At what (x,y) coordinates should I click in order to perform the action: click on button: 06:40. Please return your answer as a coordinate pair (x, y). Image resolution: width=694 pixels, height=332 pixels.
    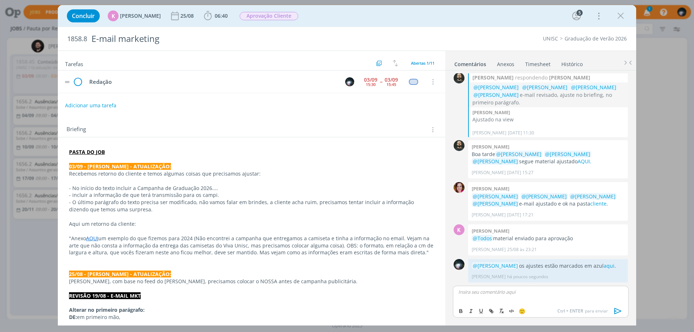
    Looking at the image, I should click on (216, 16).